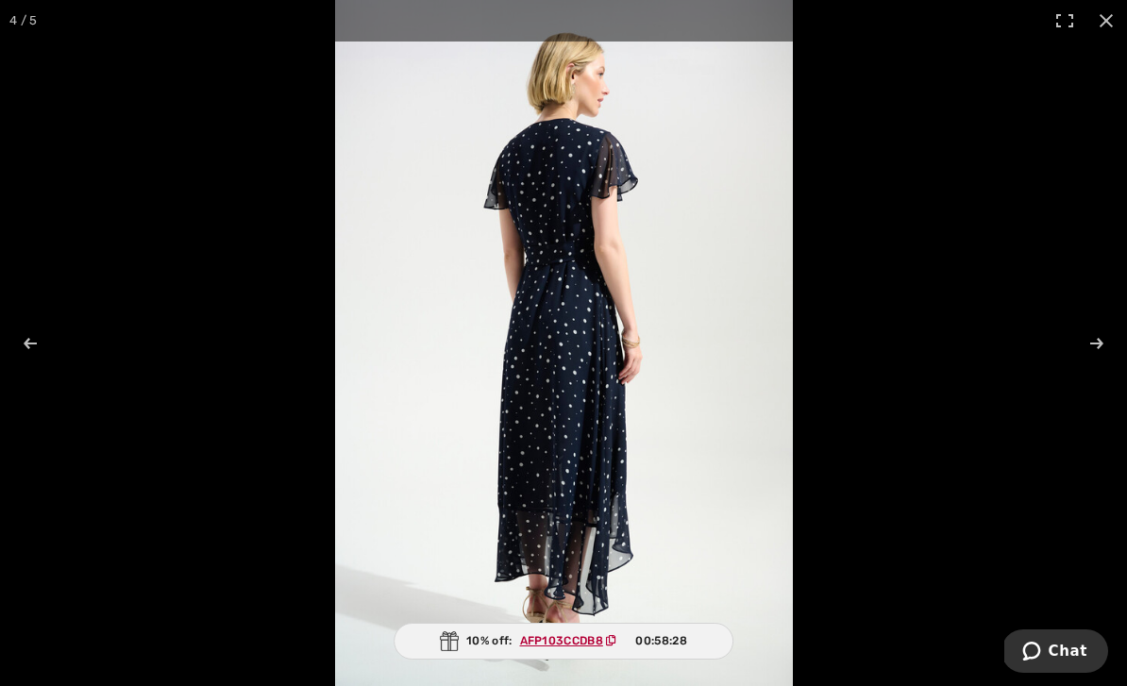 The width and height of the screenshot is (1127, 686). I want to click on ins: AFP103CCDB8, so click(562, 641).